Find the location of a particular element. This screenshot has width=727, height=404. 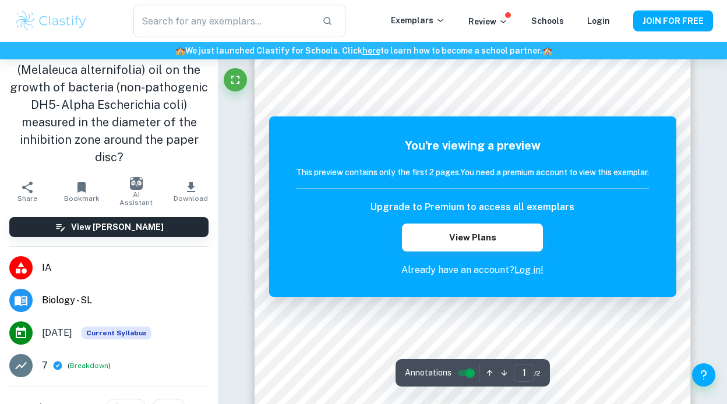

p: Already have an account? is located at coordinates (472, 270).